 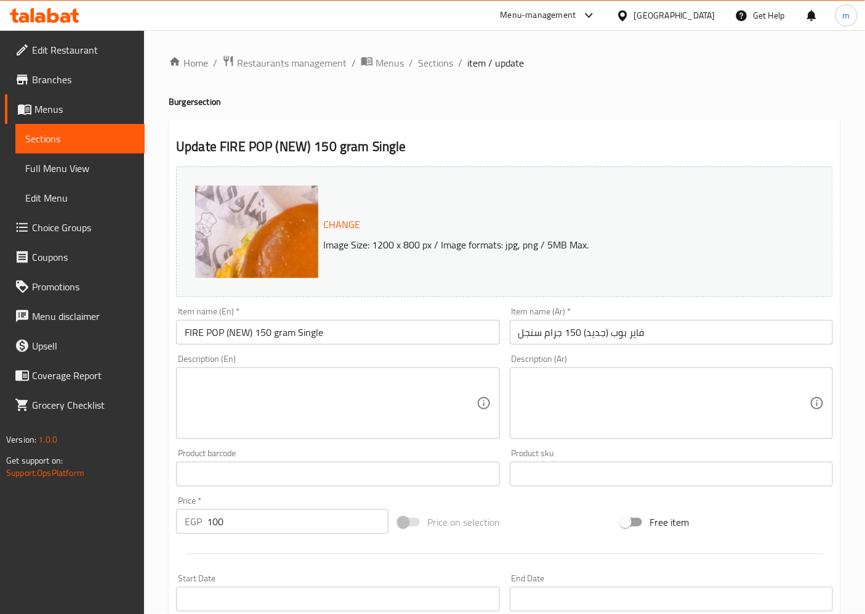 What do you see at coordinates (342, 224) in the screenshot?
I see `span: Change` at bounding box center [342, 224].